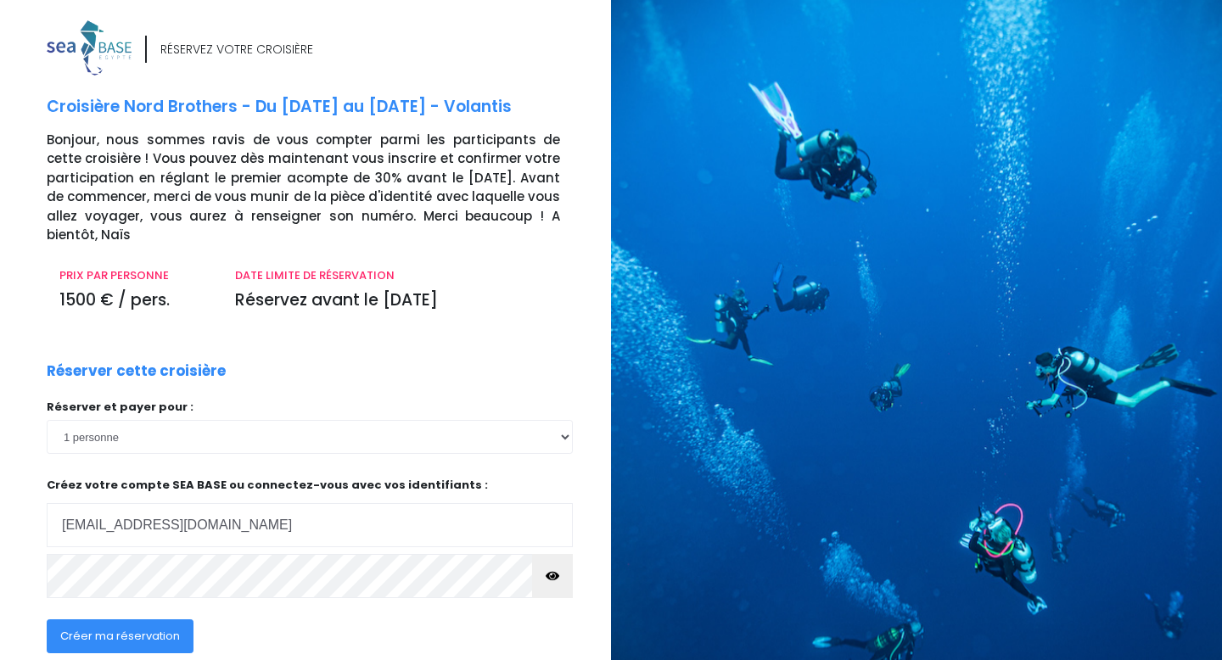 Image resolution: width=1222 pixels, height=660 pixels. Describe the element at coordinates (310, 512) in the screenshot. I see `p: Créez votre compte SEA BASE ou connectez-vous avec vos identifiants :` at that location.